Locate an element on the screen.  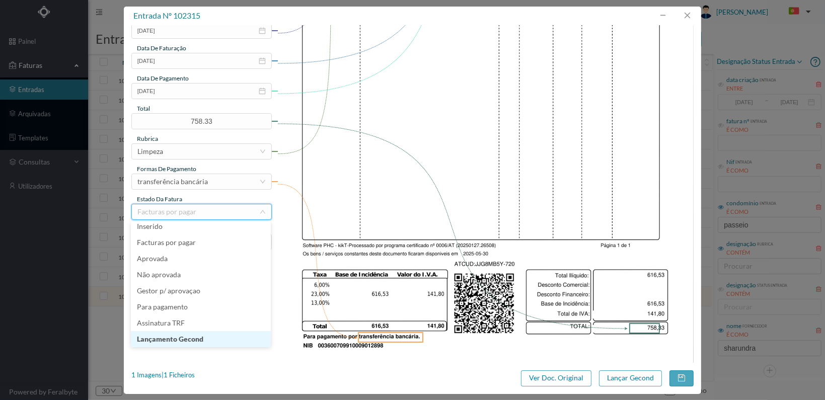
div: transferência bancária is located at coordinates (173, 182).